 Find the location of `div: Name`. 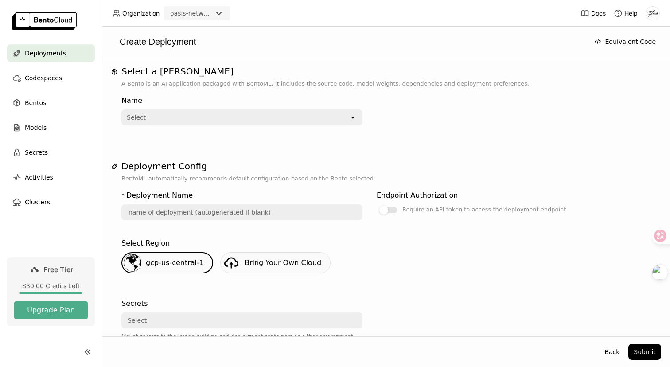

div: Name is located at coordinates (242, 101).